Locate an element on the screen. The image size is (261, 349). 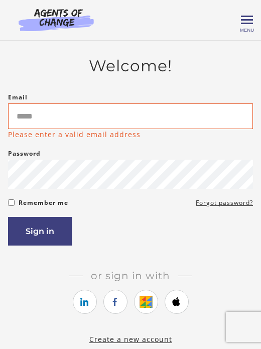
label: Remember me is located at coordinates (43, 203).